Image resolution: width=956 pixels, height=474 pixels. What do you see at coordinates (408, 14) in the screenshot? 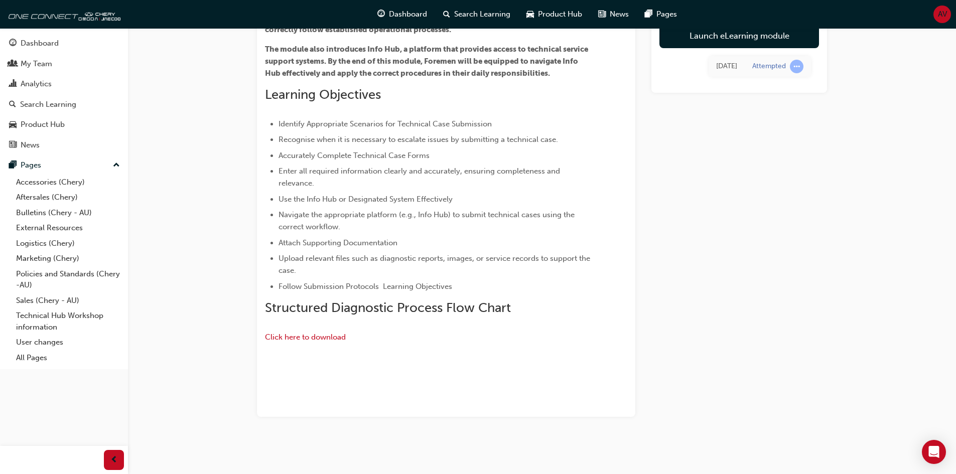
I see `span: Dashboard` at bounding box center [408, 14].